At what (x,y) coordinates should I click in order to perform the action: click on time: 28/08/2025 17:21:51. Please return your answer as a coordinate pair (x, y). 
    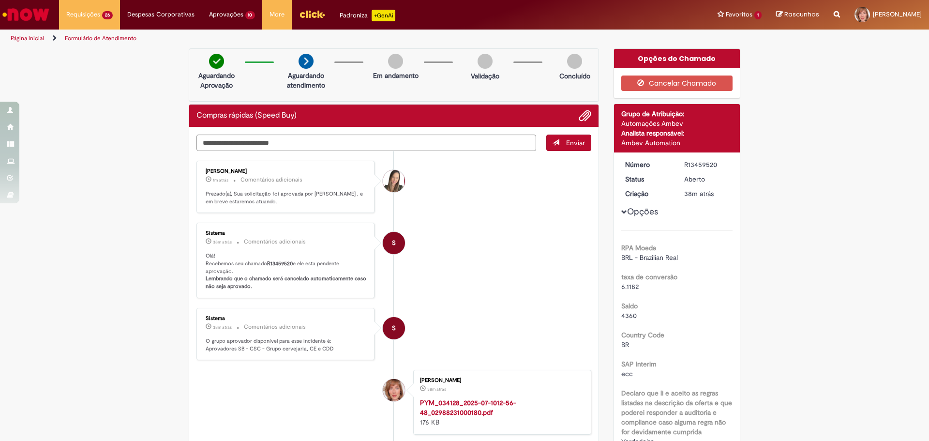
    Looking at the image, I should click on (436, 389).